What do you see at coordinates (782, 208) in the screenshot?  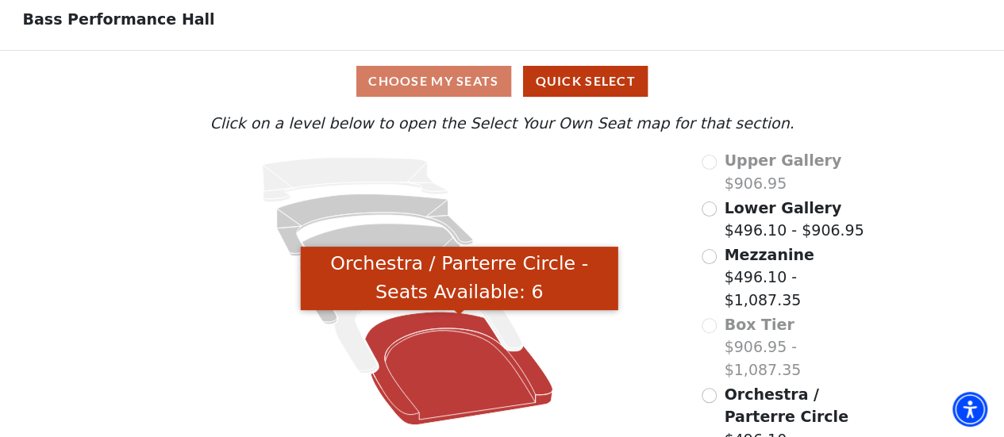 I see `span: Lower Gallery` at bounding box center [782, 208].